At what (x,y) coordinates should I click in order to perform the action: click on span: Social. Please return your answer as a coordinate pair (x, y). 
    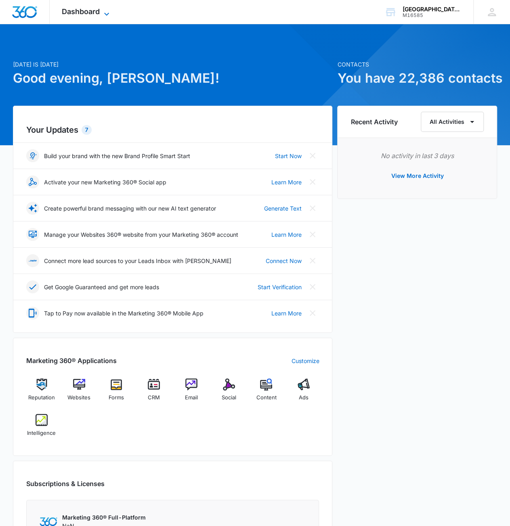
    Looking at the image, I should click on (229, 398).